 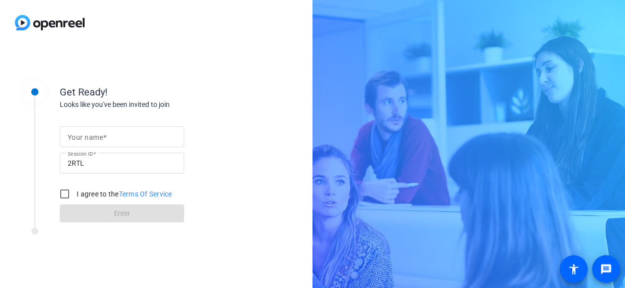 What do you see at coordinates (606, 269) in the screenshot?
I see `mat-icon: message` at bounding box center [606, 269].